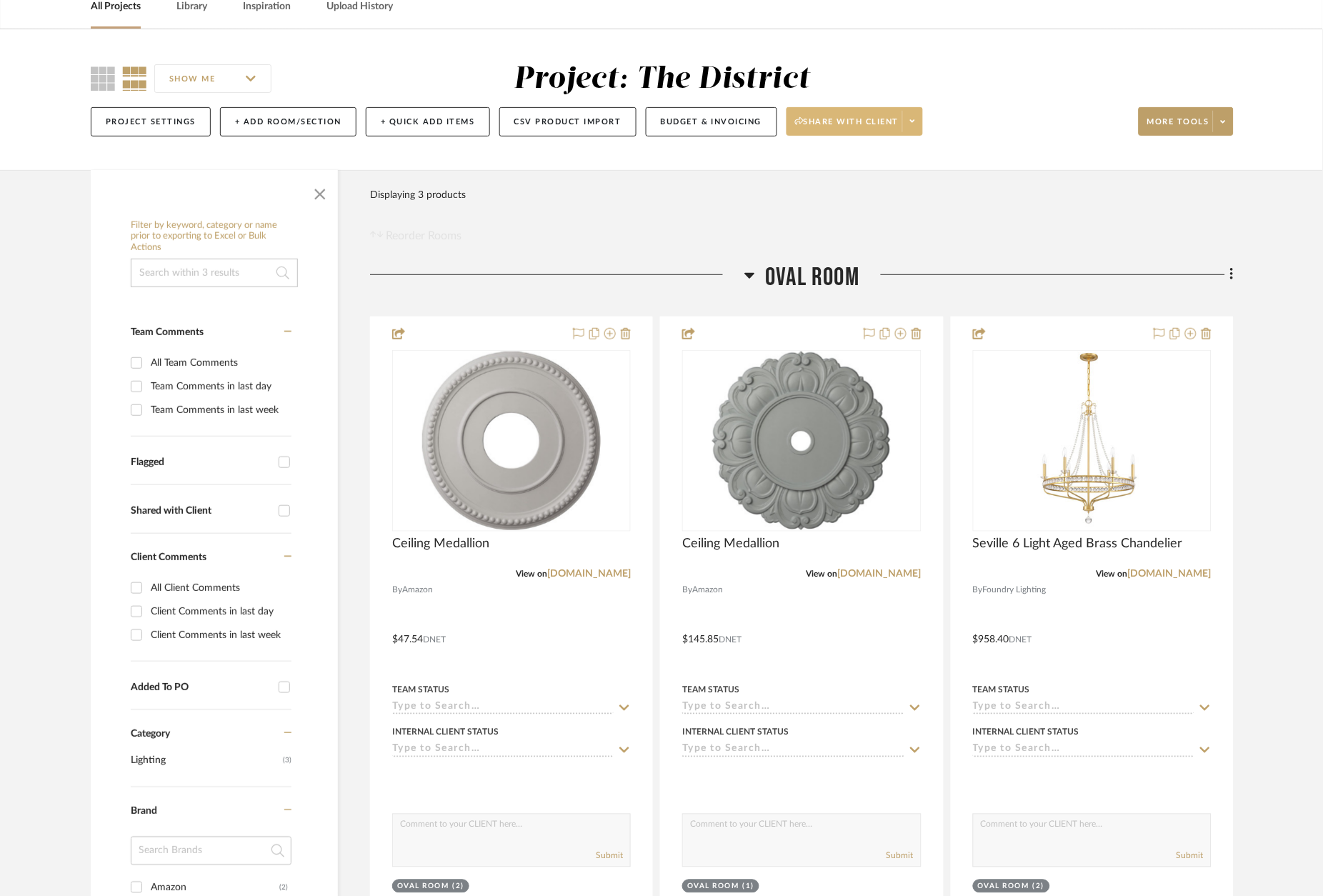 This screenshot has width=1323, height=896. Describe the element at coordinates (416, 236) in the screenshot. I see `button: Reorder Rooms` at that location.